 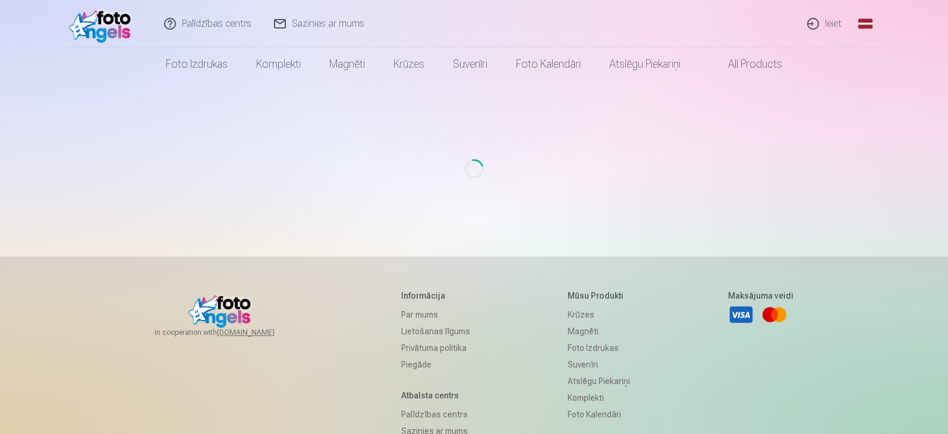 I want to click on h5: Atbalsta centrs, so click(x=435, y=396).